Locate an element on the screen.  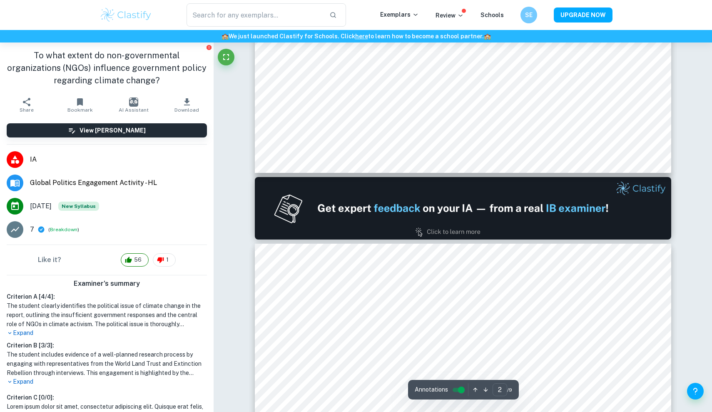
h6: Criterion A [ 4 / 4 ]: is located at coordinates (107, 297).